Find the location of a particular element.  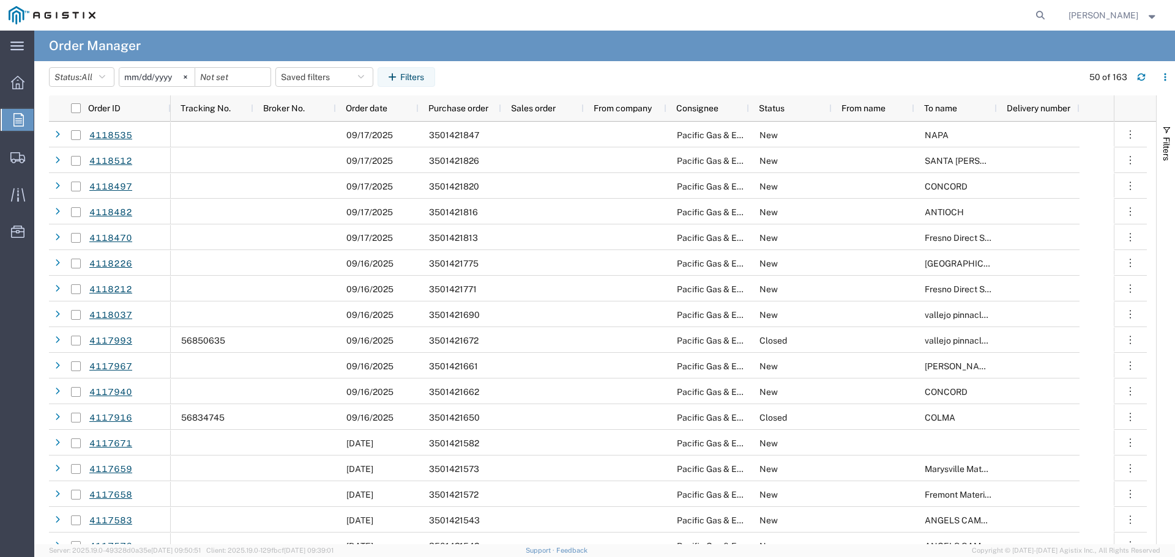

a: Feedback is located at coordinates (571, 551).